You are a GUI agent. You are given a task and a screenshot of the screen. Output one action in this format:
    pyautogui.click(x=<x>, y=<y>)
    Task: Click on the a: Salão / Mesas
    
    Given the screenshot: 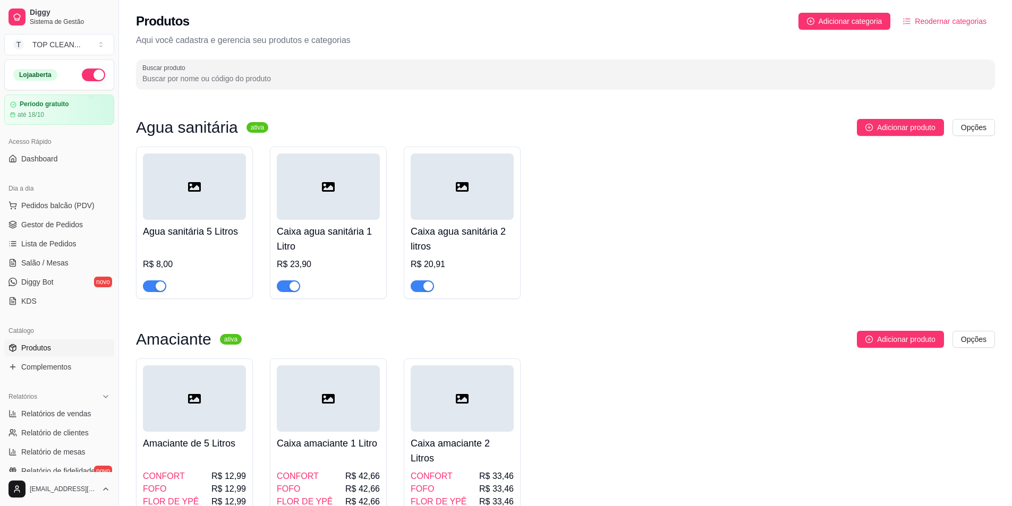 What is the action you would take?
    pyautogui.click(x=59, y=263)
    